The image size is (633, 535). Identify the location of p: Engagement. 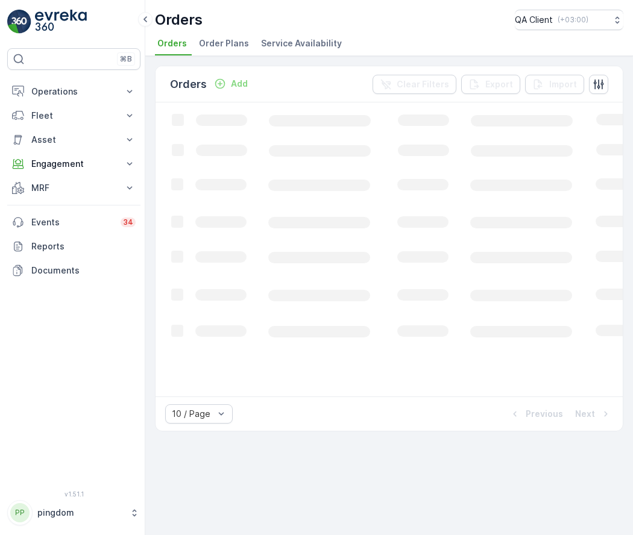
(74, 164).